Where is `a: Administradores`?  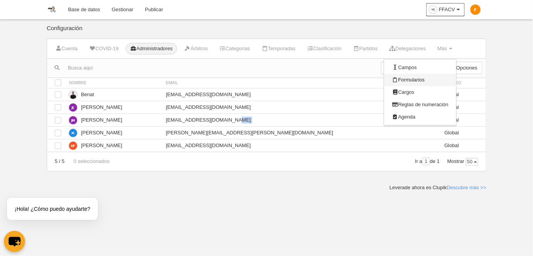
a: Administradores is located at coordinates (151, 49).